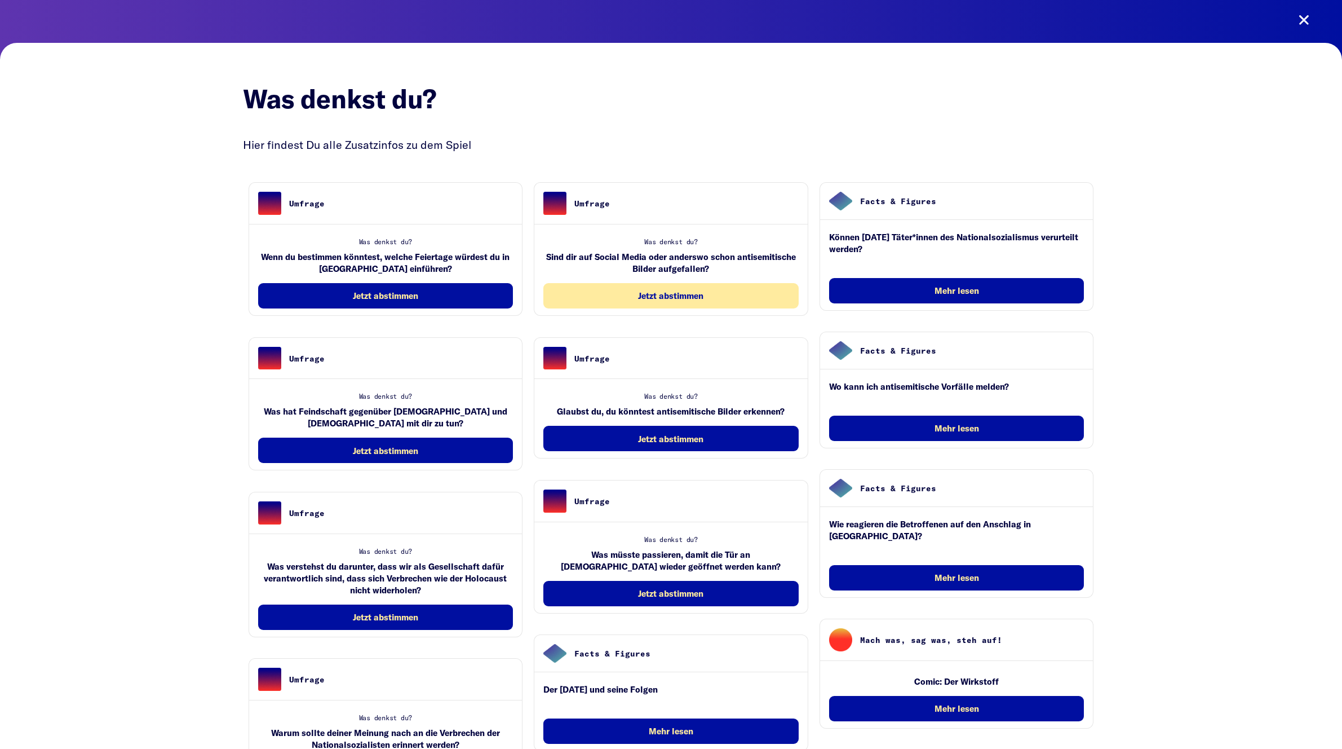  Describe the element at coordinates (742, 634) in the screenshot. I see `img: thumb-map-10.png` at that location.